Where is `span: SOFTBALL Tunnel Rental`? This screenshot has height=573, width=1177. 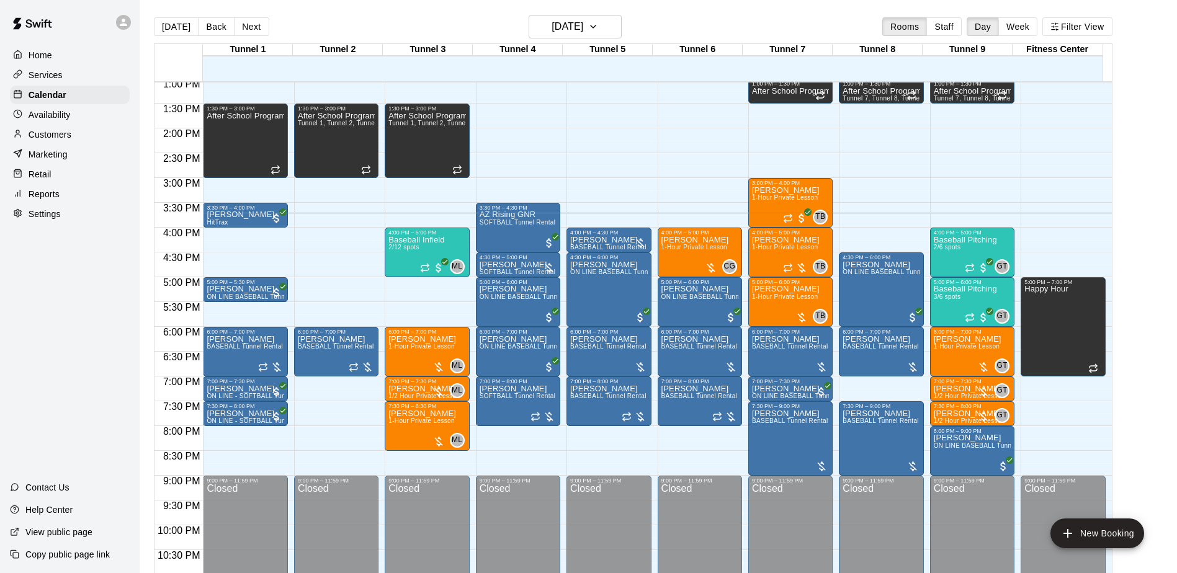
span: SOFTBALL Tunnel Rental is located at coordinates (518, 396).